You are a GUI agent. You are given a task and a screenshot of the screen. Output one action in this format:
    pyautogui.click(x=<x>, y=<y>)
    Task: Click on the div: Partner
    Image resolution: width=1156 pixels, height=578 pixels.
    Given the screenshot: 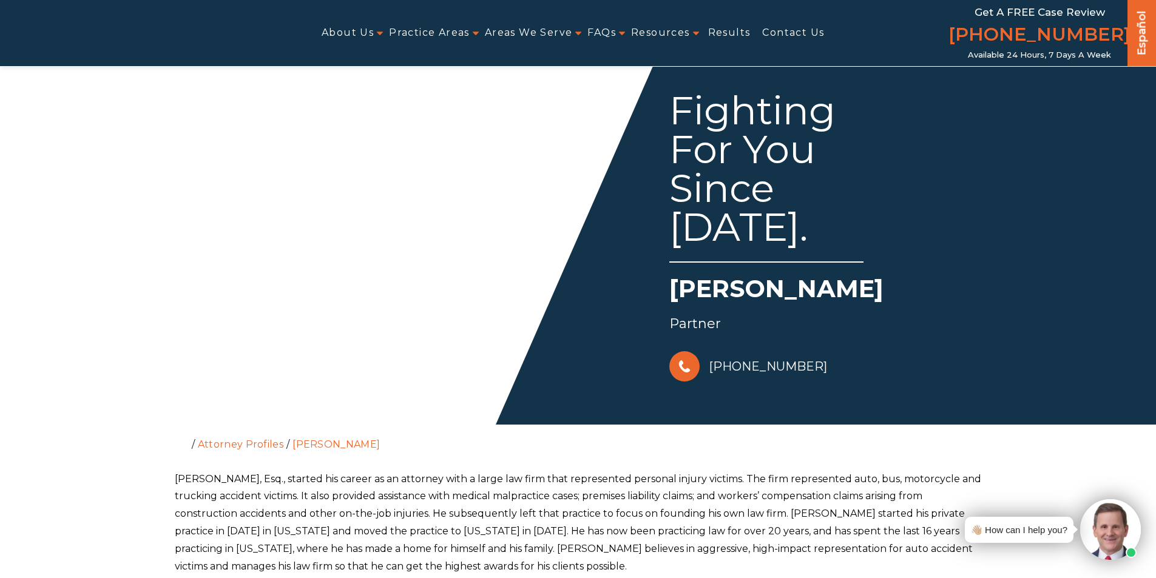 What is the action you would take?
    pyautogui.click(x=827, y=324)
    